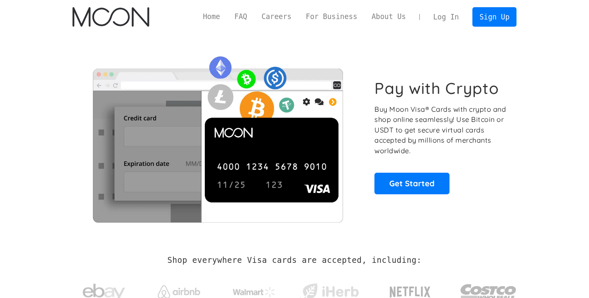 This screenshot has height=298, width=589. I want to click on a: About Us, so click(388, 17).